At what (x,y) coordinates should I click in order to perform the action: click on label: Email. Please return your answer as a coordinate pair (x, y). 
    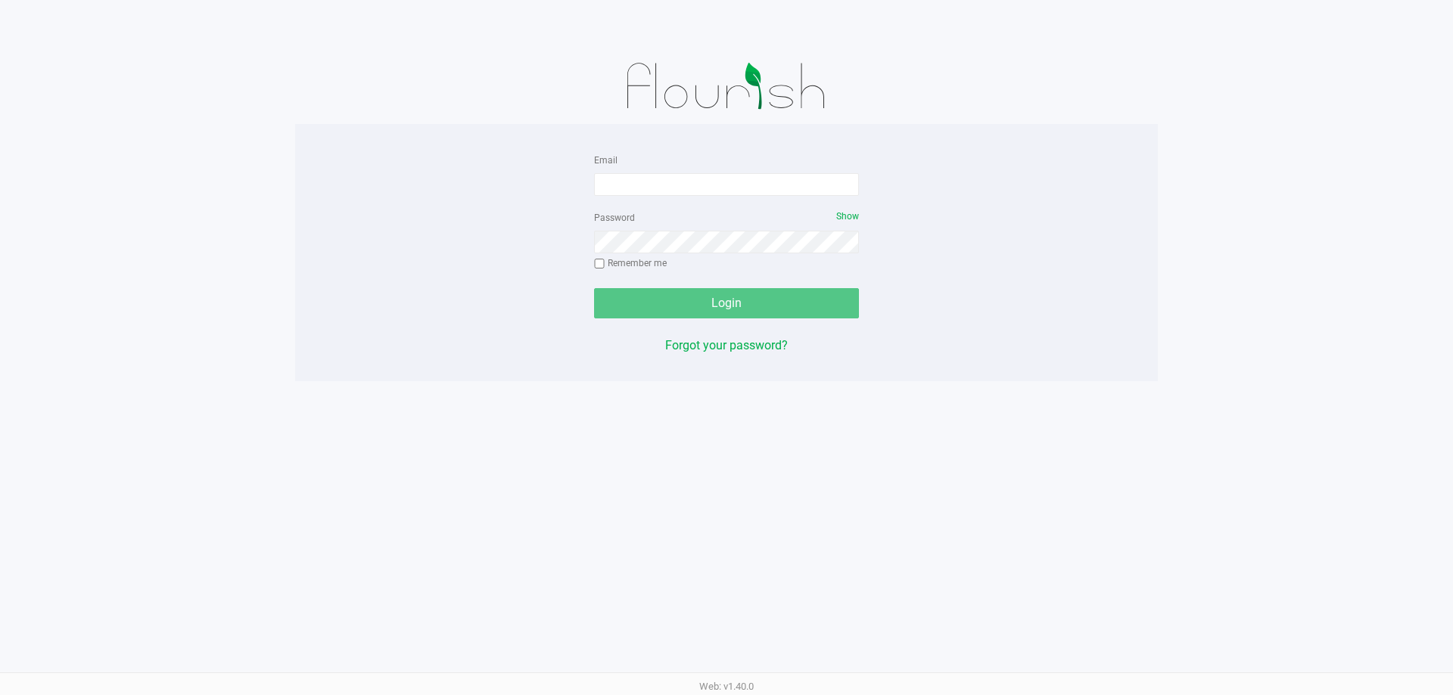
    Looking at the image, I should click on (605, 160).